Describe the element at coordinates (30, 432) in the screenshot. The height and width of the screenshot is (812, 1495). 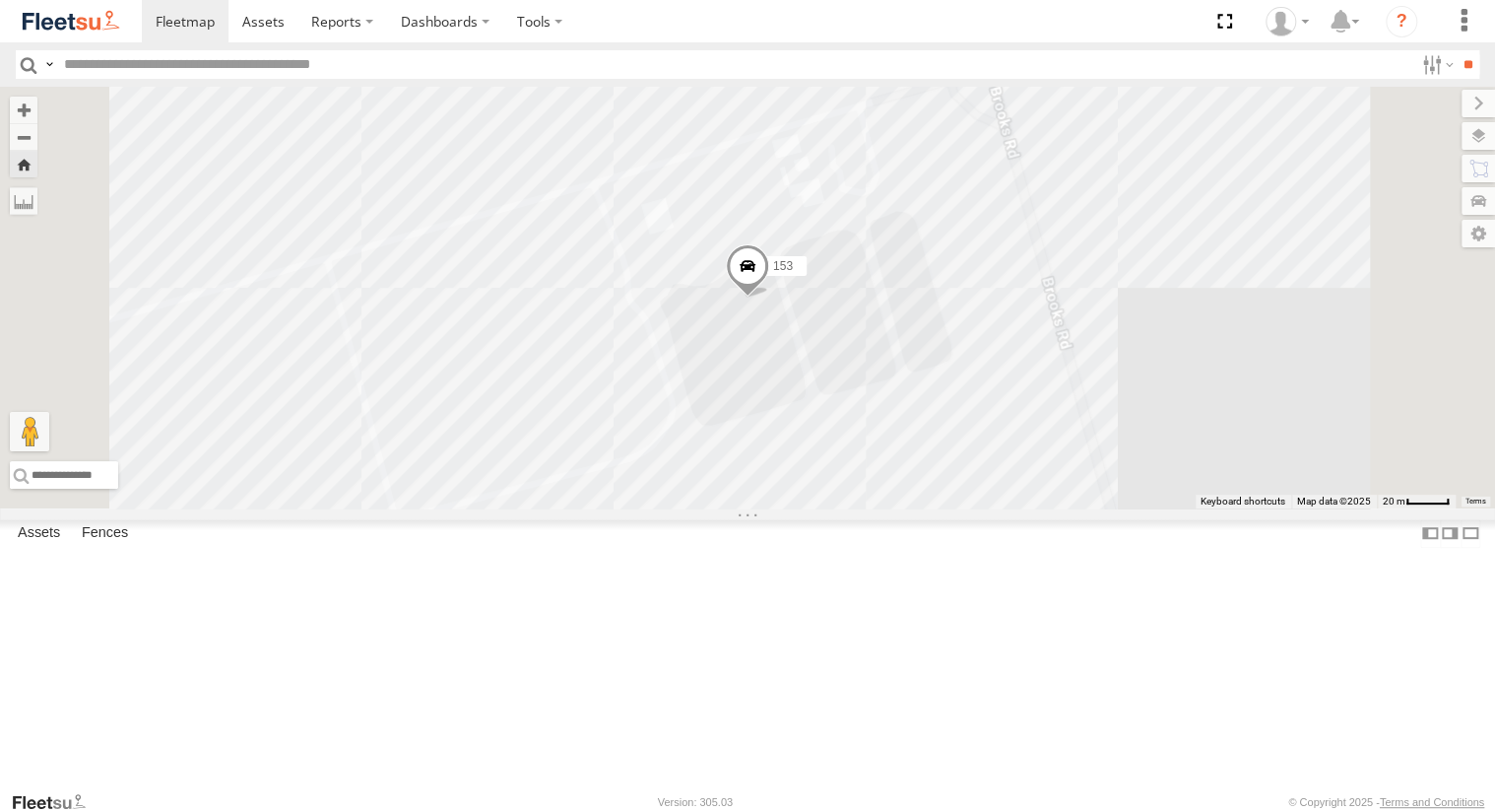
I see `button: Drag Pegman onto the map to open Street View` at that location.